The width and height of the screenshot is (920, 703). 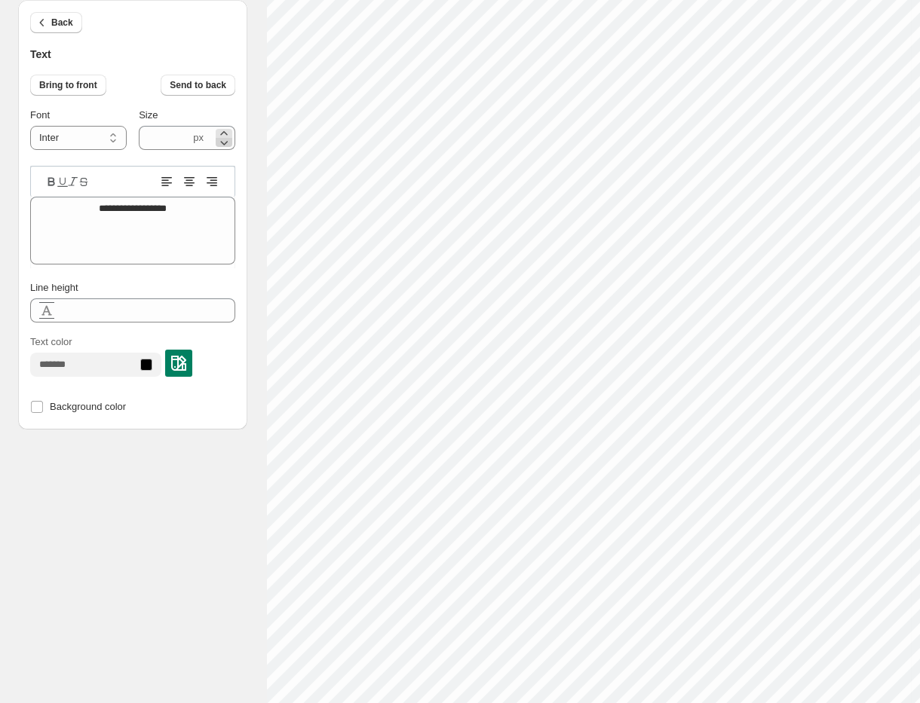 What do you see at coordinates (68, 85) in the screenshot?
I see `button: Bring to front` at bounding box center [68, 85].